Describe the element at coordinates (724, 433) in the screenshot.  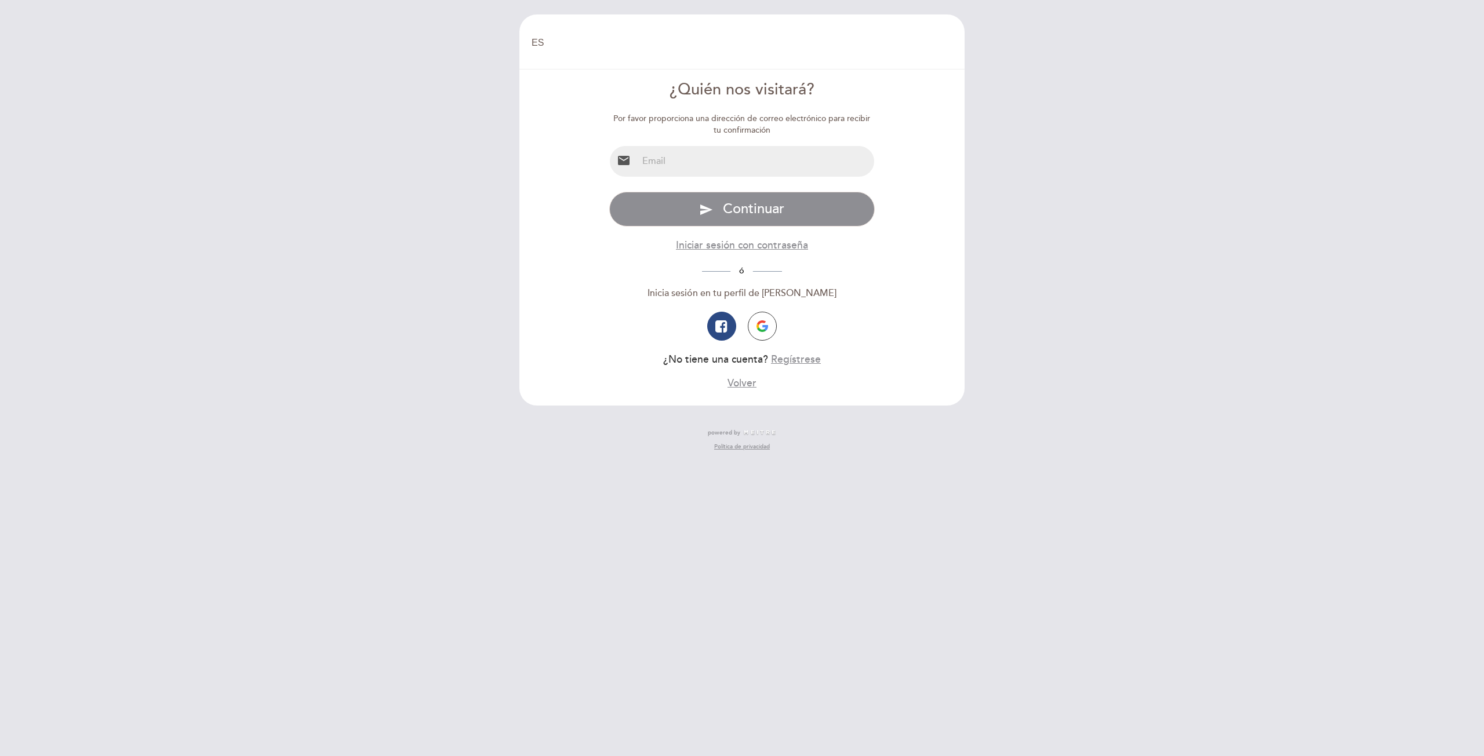
I see `span: powered by` at that location.